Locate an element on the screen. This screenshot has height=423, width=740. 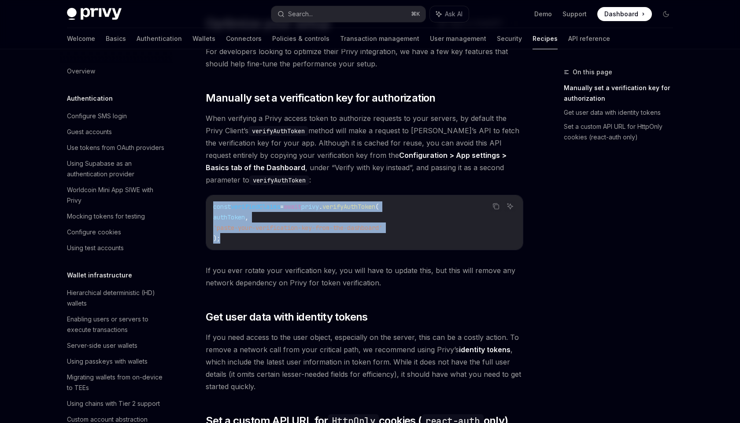
div: Using test accounts is located at coordinates (95, 248).